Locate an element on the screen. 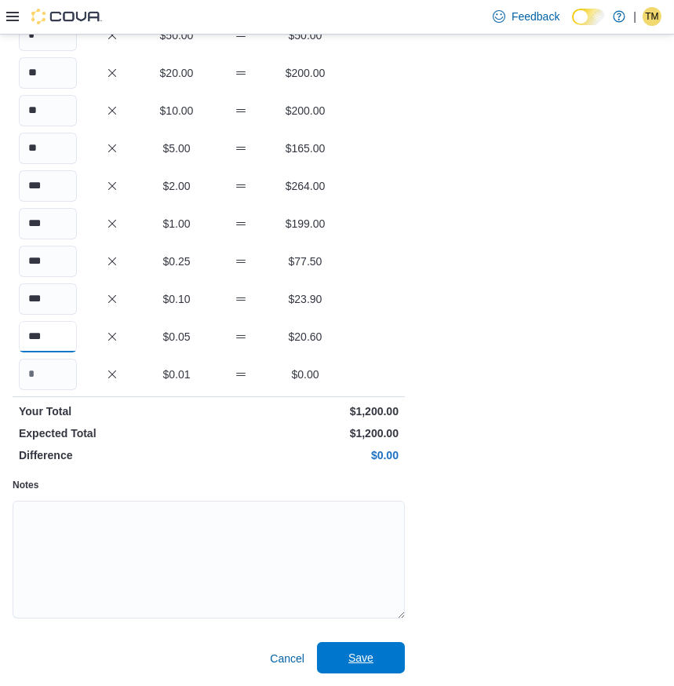  span: Cancel is located at coordinates (287, 659).